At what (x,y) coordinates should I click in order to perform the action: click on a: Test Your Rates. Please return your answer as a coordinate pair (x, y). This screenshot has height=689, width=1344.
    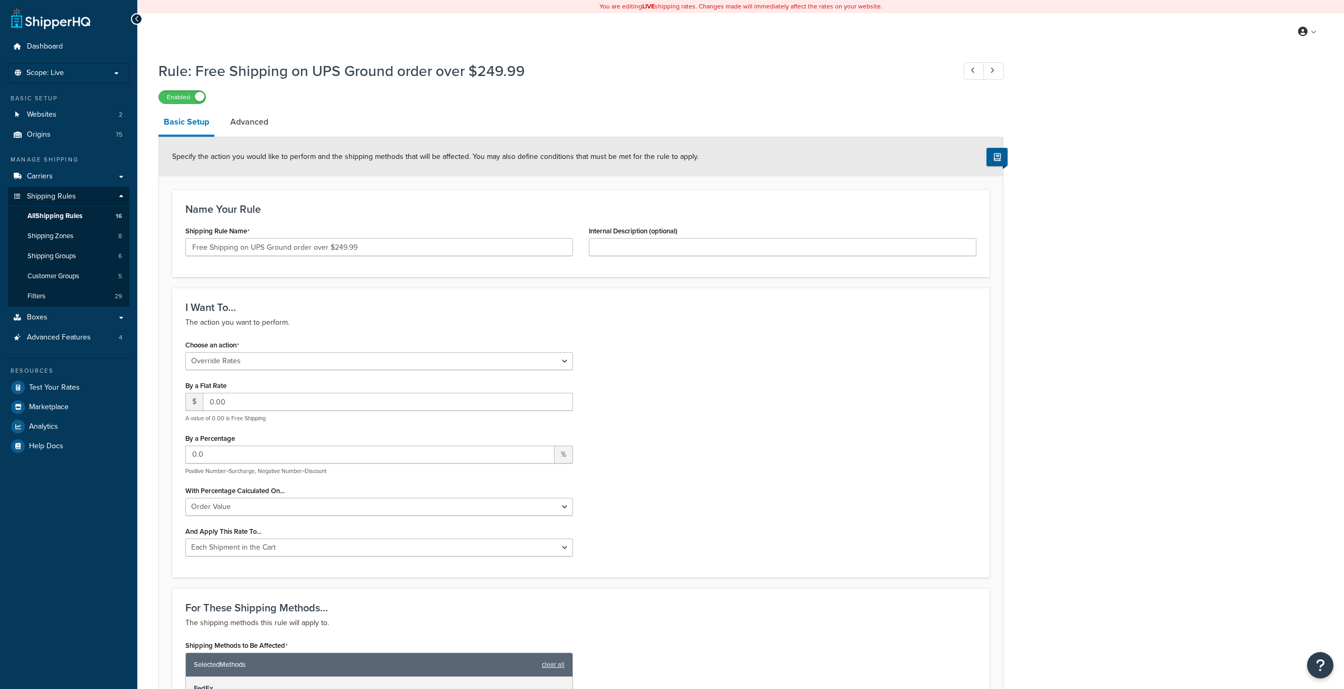
    Looking at the image, I should click on (69, 388).